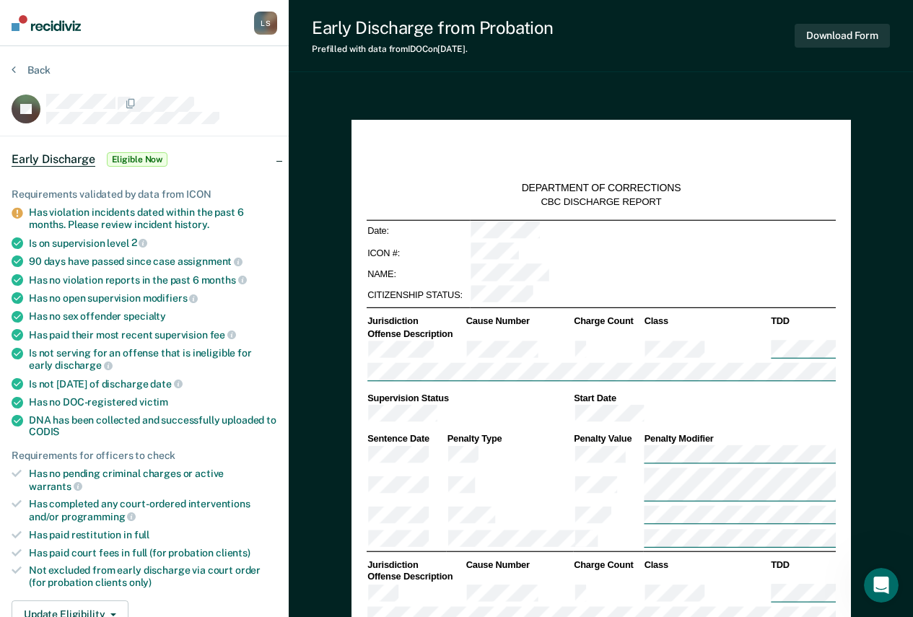 The width and height of the screenshot is (913, 617). Describe the element at coordinates (739, 438) in the screenshot. I see `th: Penalty Modifier` at that location.